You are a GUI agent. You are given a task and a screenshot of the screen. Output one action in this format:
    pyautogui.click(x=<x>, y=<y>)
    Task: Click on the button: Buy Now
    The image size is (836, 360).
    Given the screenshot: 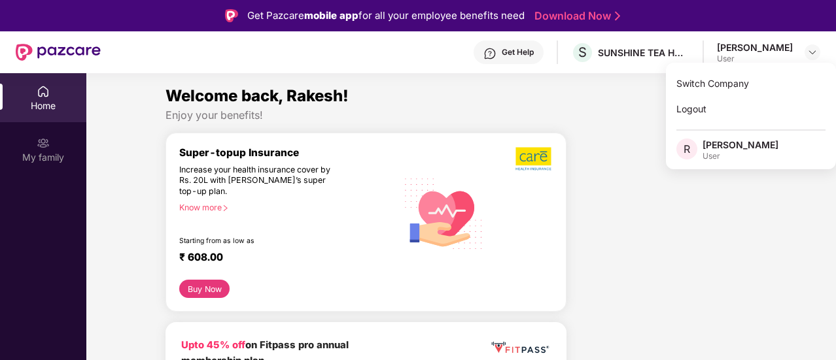 What is the action you would take?
    pyautogui.click(x=204, y=289)
    